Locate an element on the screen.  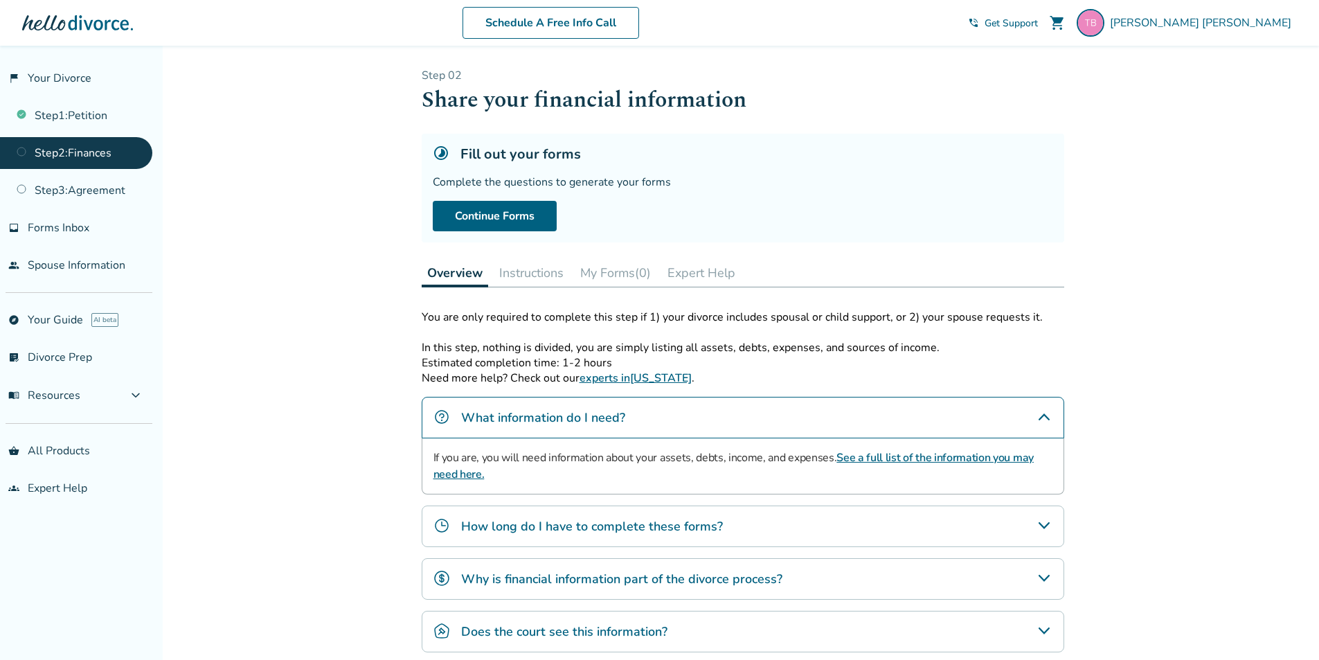
span: groups is located at coordinates (14, 488).